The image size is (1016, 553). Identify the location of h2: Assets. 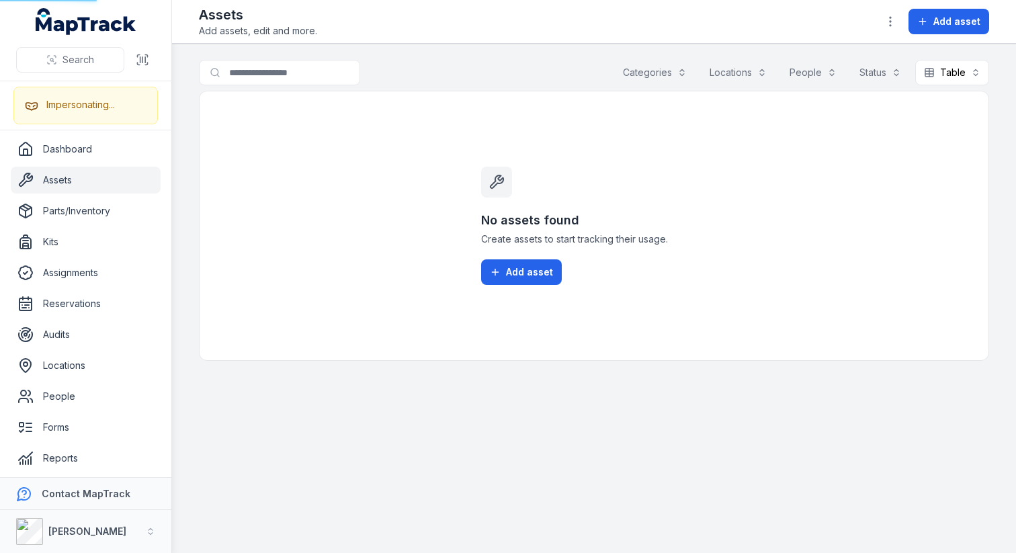
(258, 15).